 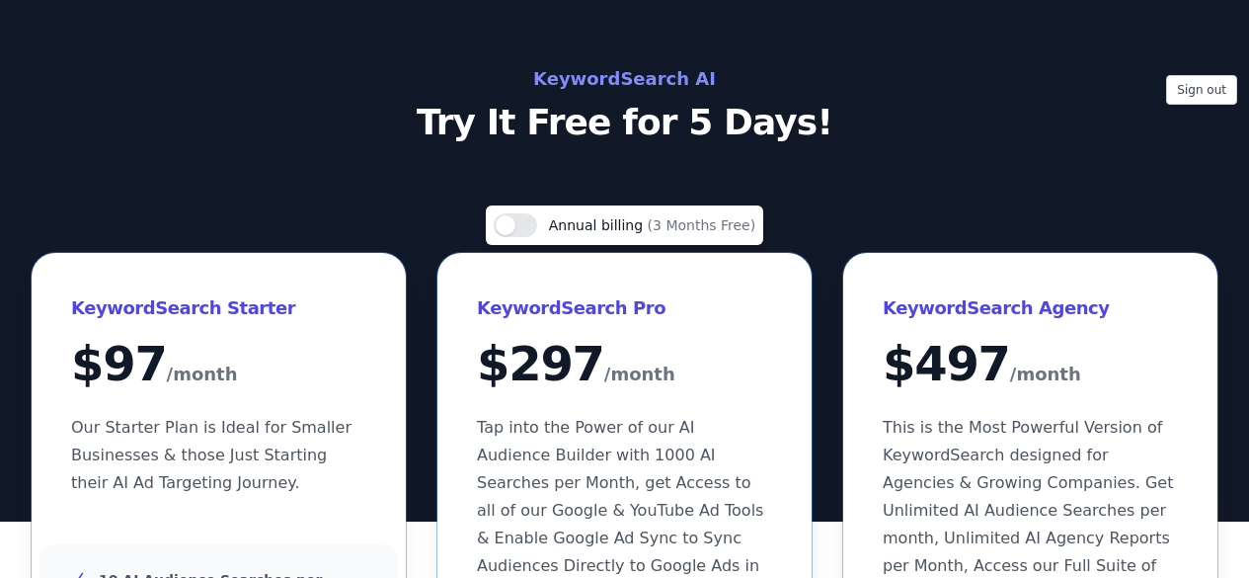 What do you see at coordinates (625, 122) in the screenshot?
I see `p: Try It Free for 5 Days!` at bounding box center [625, 122].